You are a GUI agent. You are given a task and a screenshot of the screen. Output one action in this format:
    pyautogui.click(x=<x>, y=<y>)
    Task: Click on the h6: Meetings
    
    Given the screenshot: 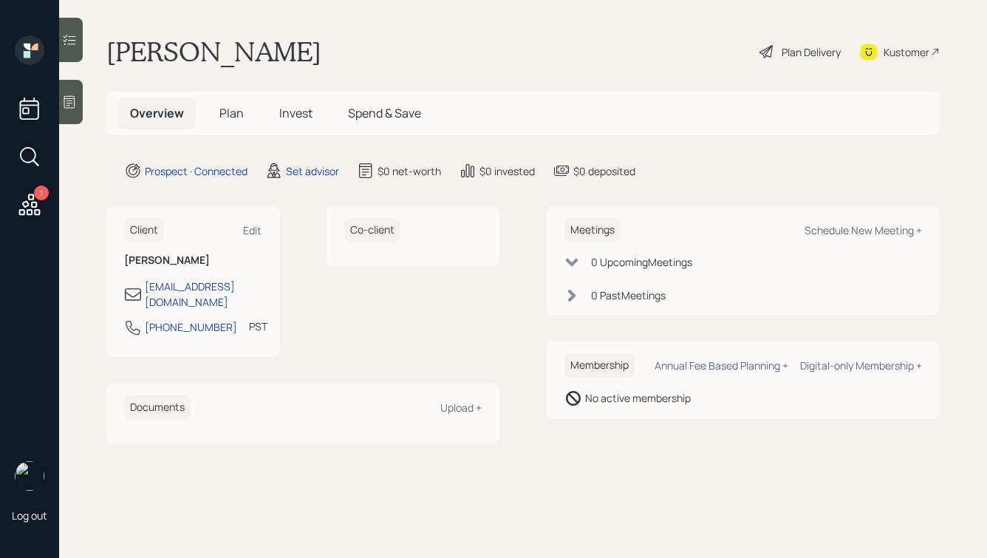 What is the action you would take?
    pyautogui.click(x=592, y=230)
    